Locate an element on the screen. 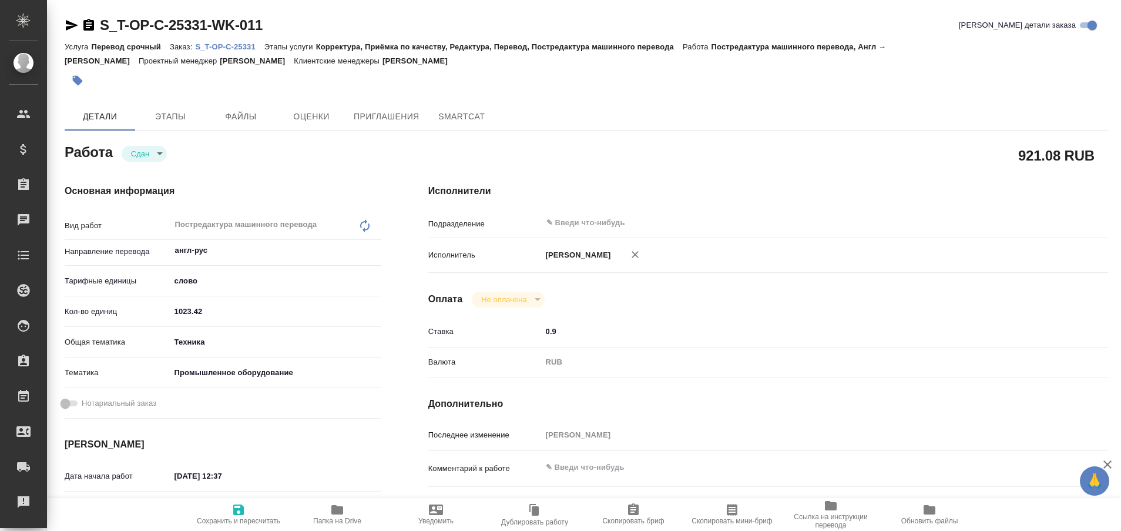  button: Не оплачена is located at coordinates (504, 299).